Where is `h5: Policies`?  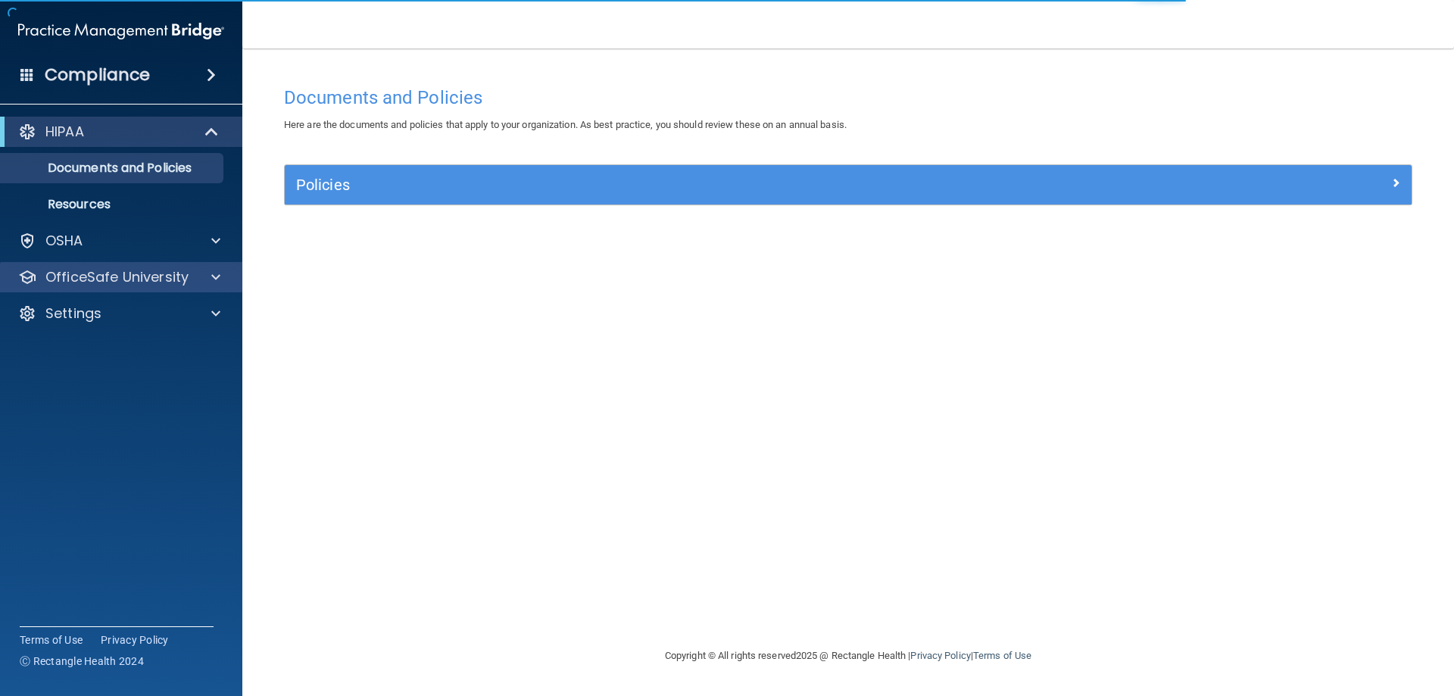 h5: Policies is located at coordinates (707, 185).